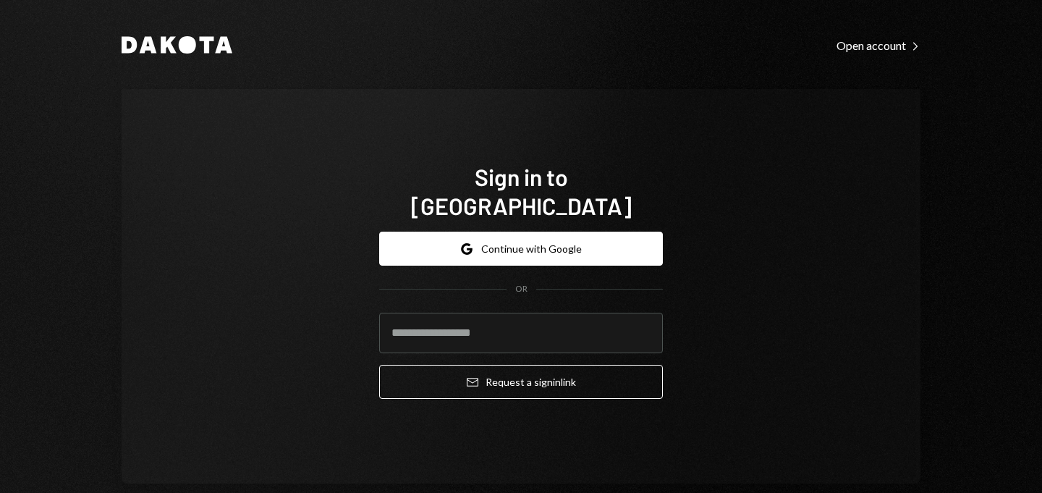 Image resolution: width=1042 pixels, height=493 pixels. Describe the element at coordinates (521, 248) in the screenshot. I see `button: Continue with Google` at that location.